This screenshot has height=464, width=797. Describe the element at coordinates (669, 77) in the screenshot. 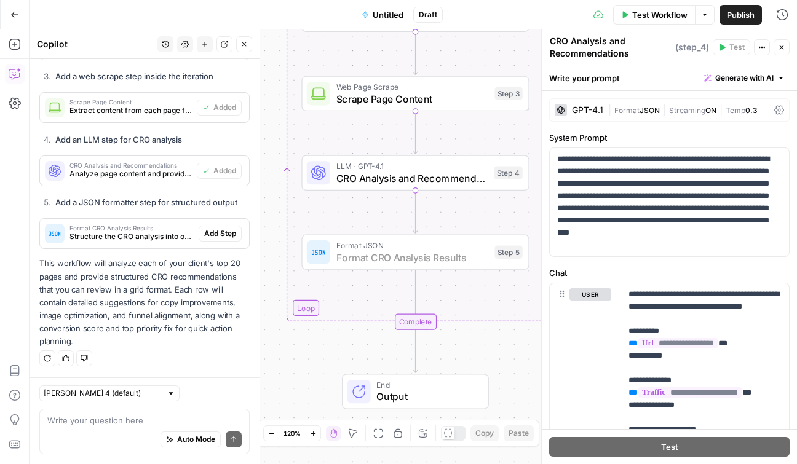

I see `div: Write your prompt` at that location.